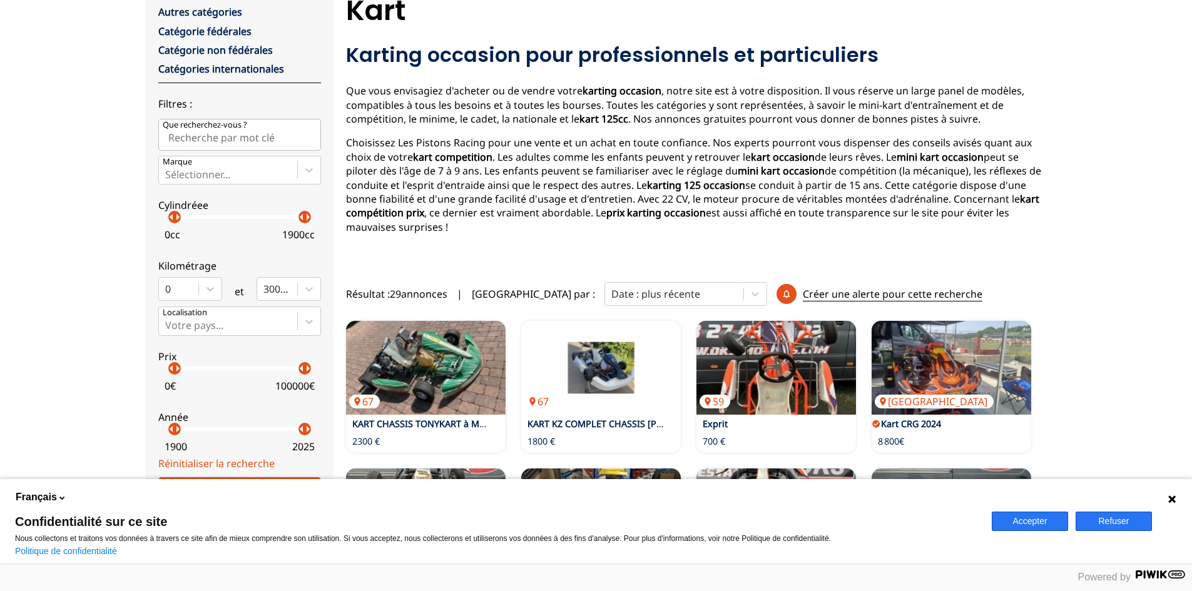 The height and width of the screenshot is (591, 1192). What do you see at coordinates (891, 442) in the screenshot?
I see `p: 8 800€` at bounding box center [891, 442].